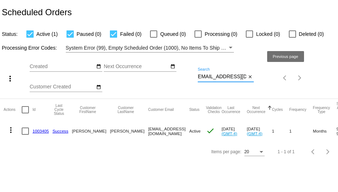 The height and width of the screenshot is (192, 338). I want to click on button: Change sorting for CustomerEmail, so click(161, 109).